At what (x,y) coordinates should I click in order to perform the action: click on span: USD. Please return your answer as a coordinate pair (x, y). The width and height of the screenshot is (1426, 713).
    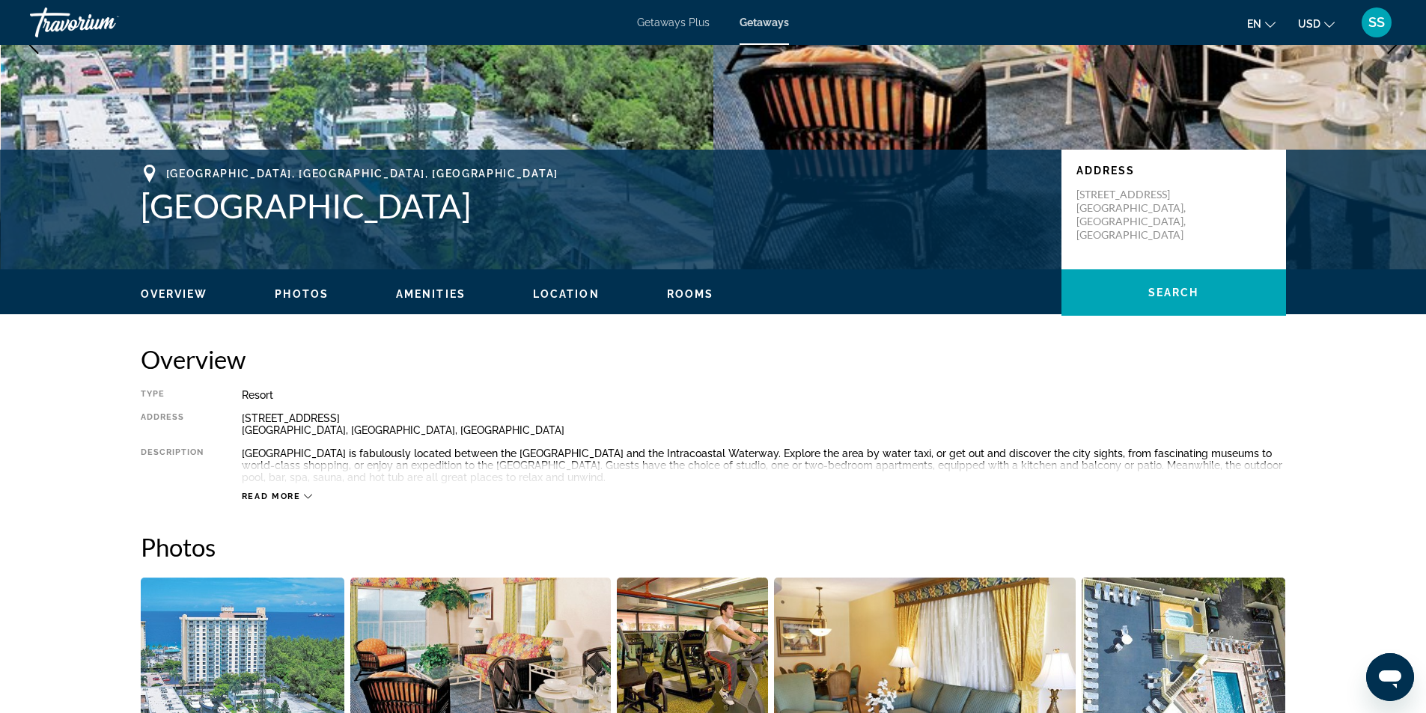
    Looking at the image, I should click on (1309, 24).